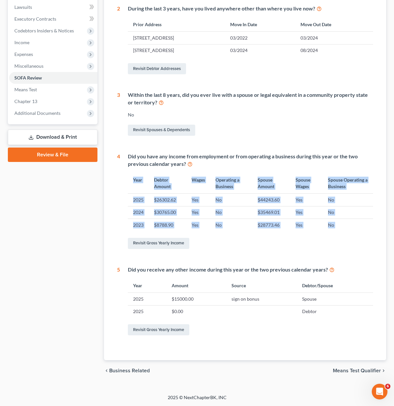 The height and width of the screenshot is (406, 394). Describe the element at coordinates (251, 115) in the screenshot. I see `div: No` at that location.